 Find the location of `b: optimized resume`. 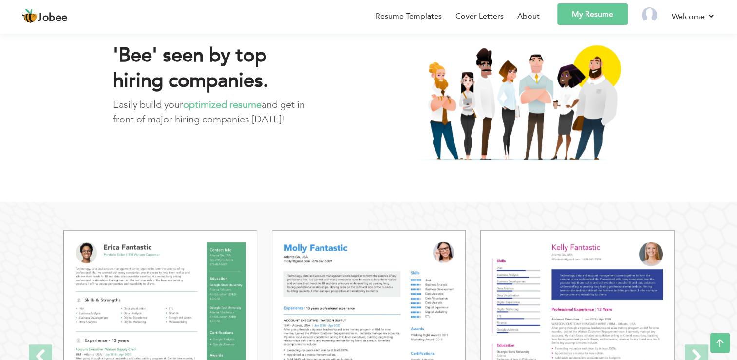

b: optimized resume is located at coordinates (222, 104).